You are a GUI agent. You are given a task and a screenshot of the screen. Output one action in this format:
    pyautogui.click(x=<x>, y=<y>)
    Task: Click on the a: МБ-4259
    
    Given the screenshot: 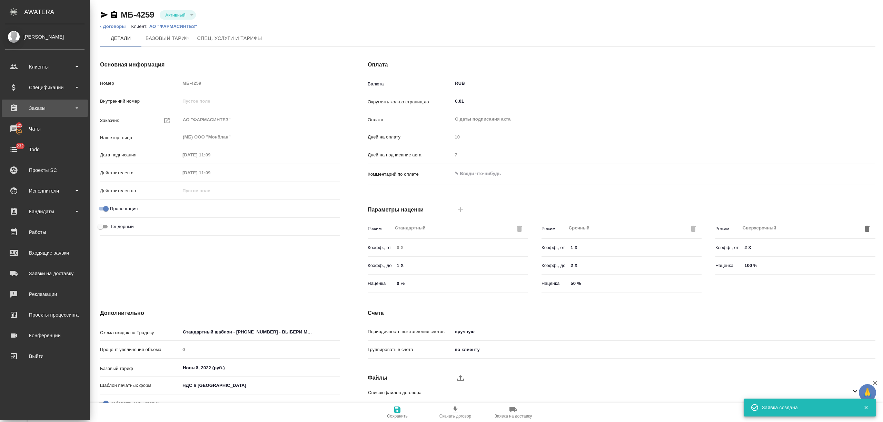 What is the action you would take?
    pyautogui.click(x=137, y=14)
    